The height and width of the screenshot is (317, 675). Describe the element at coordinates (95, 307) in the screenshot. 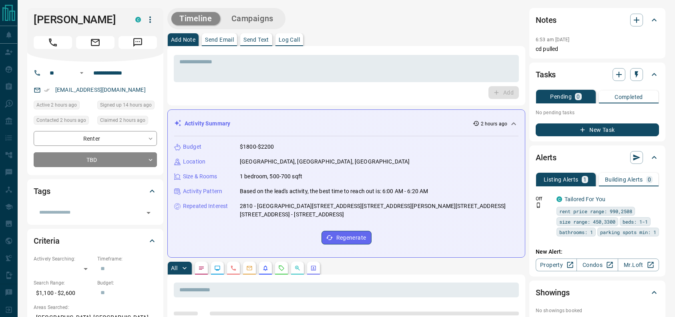

I see `p: Areas Searched:` at that location.